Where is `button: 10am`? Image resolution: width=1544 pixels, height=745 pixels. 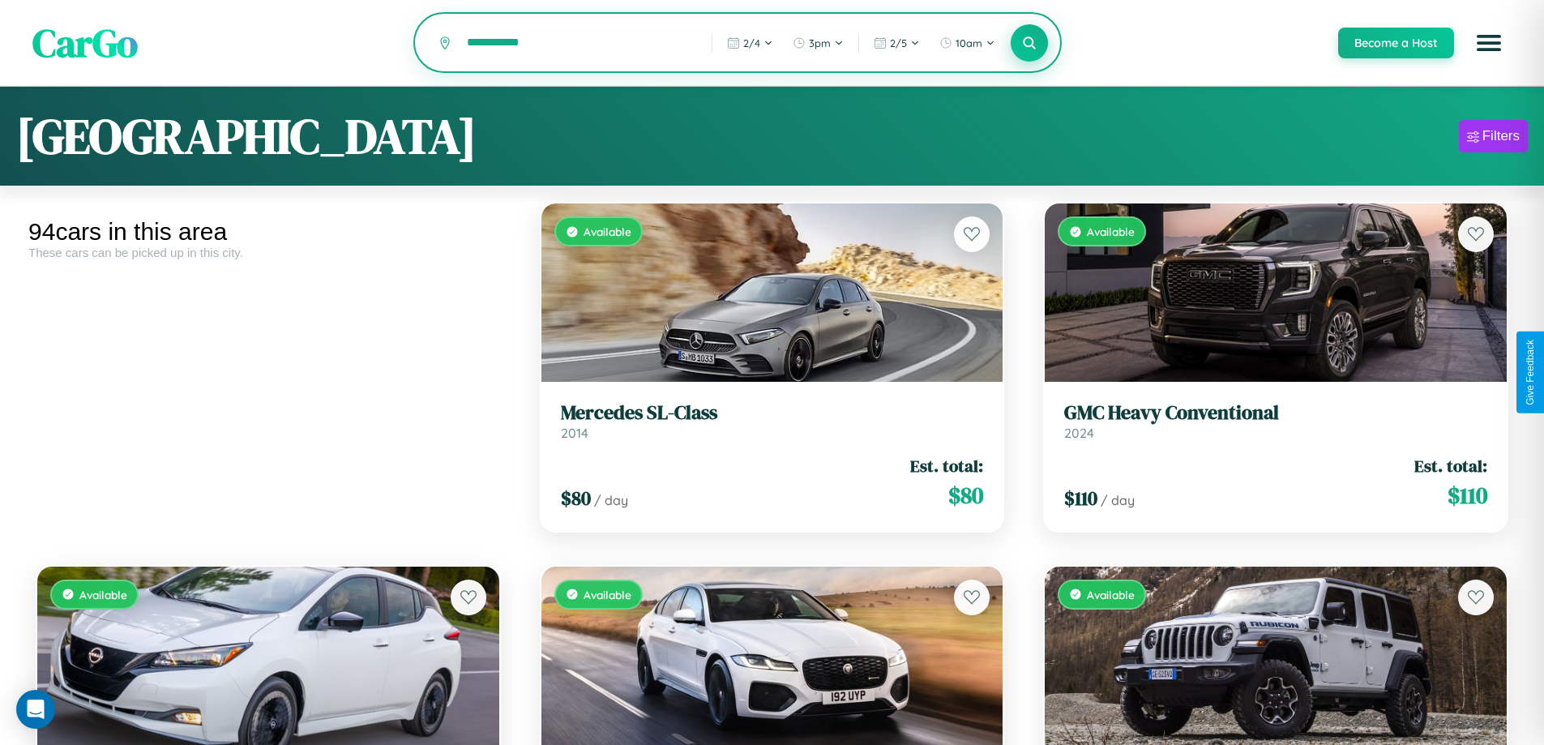
button: 10am is located at coordinates (967, 43).